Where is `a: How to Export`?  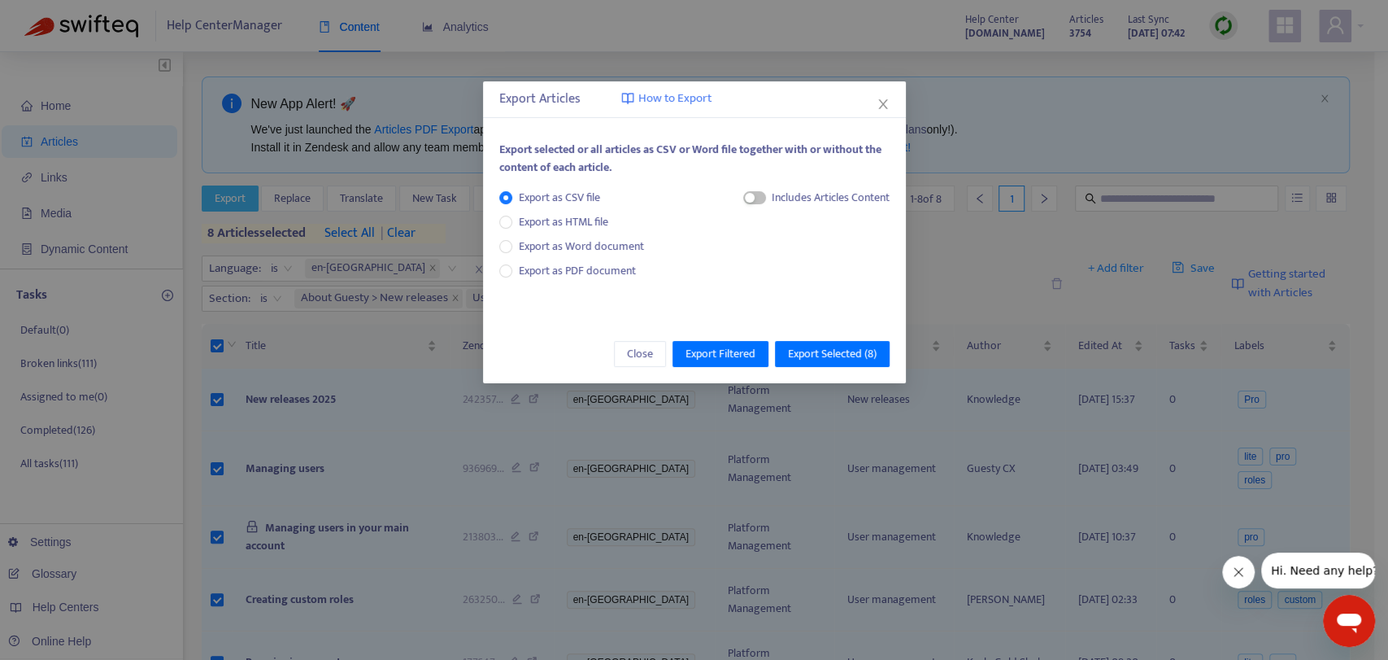 a: How to Export is located at coordinates (666, 98).